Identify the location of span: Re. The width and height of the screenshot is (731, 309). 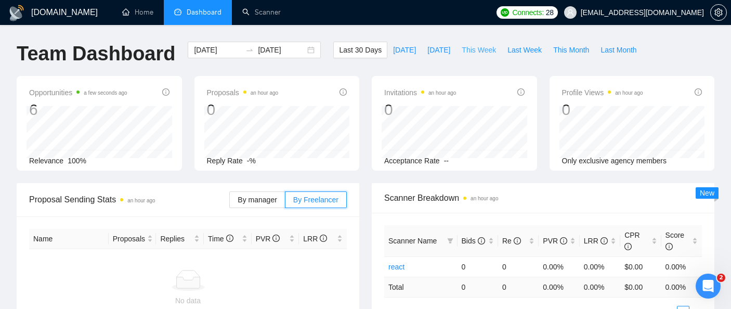
(512, 241).